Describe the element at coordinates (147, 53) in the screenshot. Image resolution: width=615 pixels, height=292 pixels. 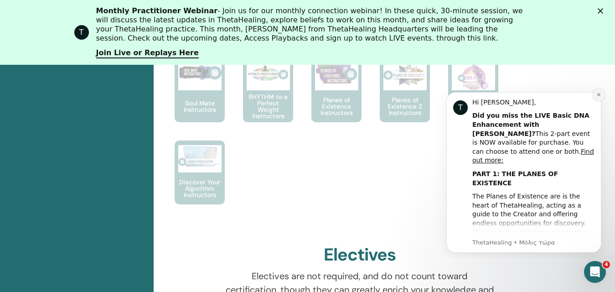
I see `a: Join Live or Replays Here` at that location.